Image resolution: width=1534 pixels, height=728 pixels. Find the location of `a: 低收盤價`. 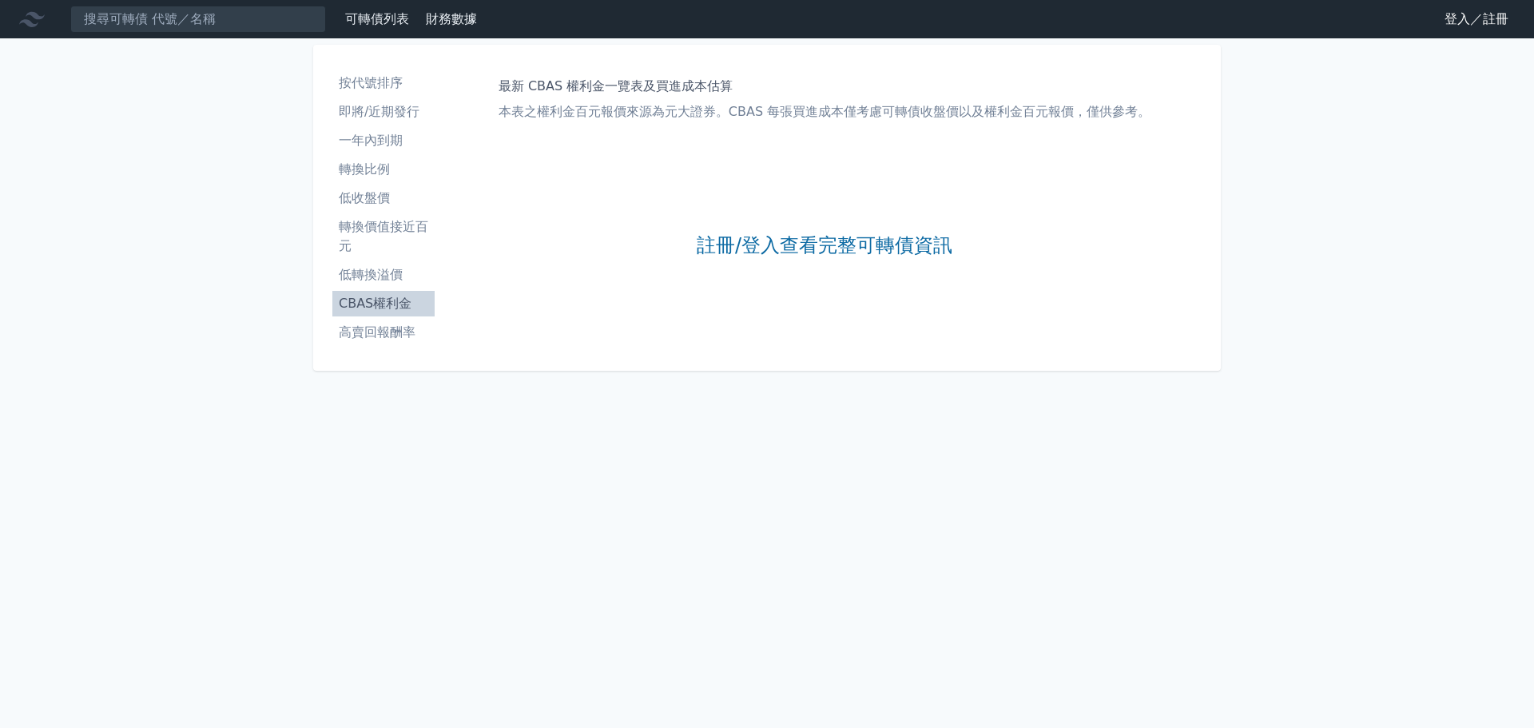

a: 低收盤價 is located at coordinates (384, 198).